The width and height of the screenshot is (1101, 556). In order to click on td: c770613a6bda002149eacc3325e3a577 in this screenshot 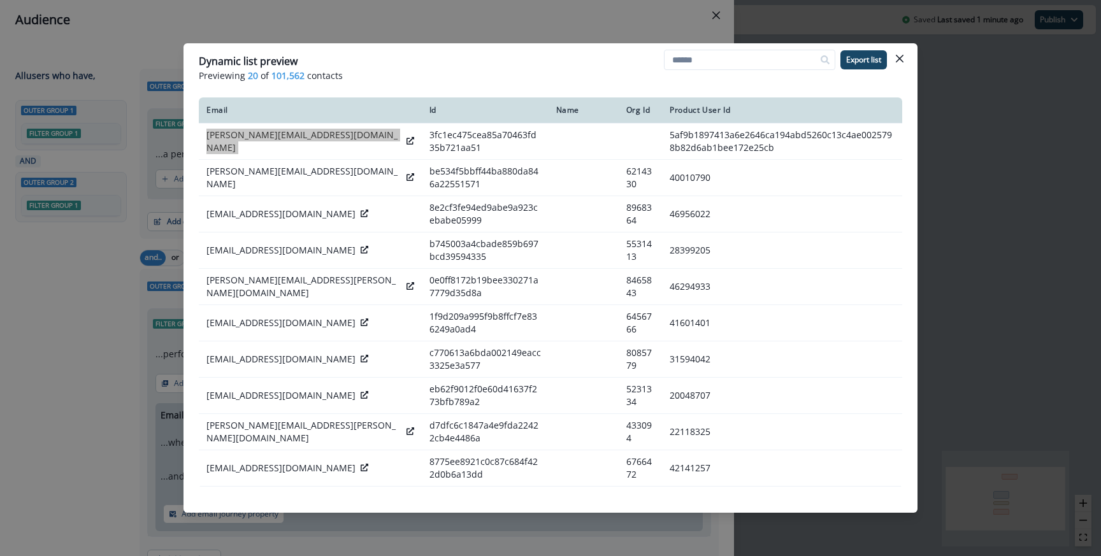, I will do `click(485, 359)`.